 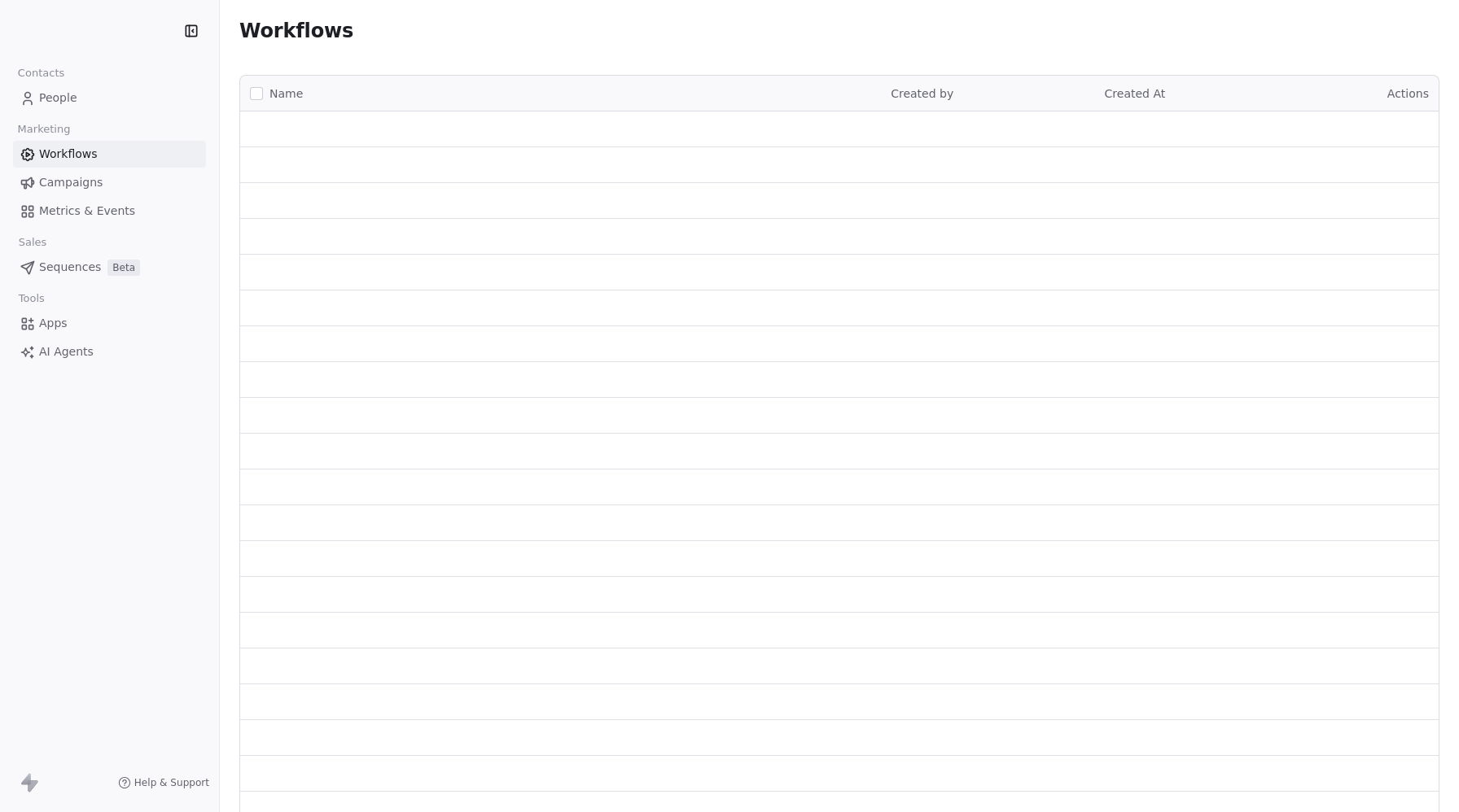 What do you see at coordinates (171, 783) in the screenshot?
I see `span: Help & Support` at bounding box center [171, 783].